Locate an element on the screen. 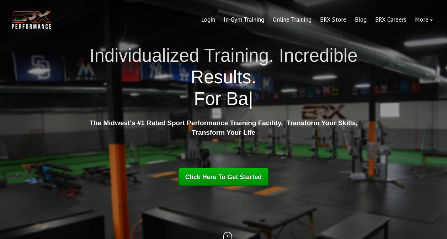 This screenshot has width=447, height=239. span: For Ba is located at coordinates (221, 99).